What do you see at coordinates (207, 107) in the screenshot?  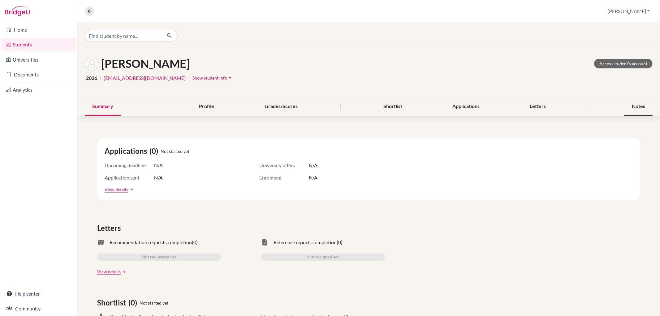 I see `div: Profile` at bounding box center [207, 107].